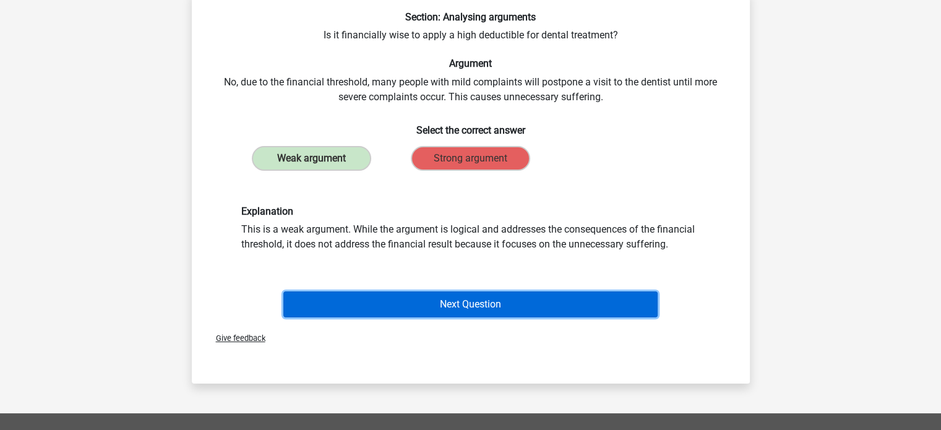 This screenshot has height=430, width=941. Describe the element at coordinates (470, 304) in the screenshot. I see `button: Next Question` at that location.